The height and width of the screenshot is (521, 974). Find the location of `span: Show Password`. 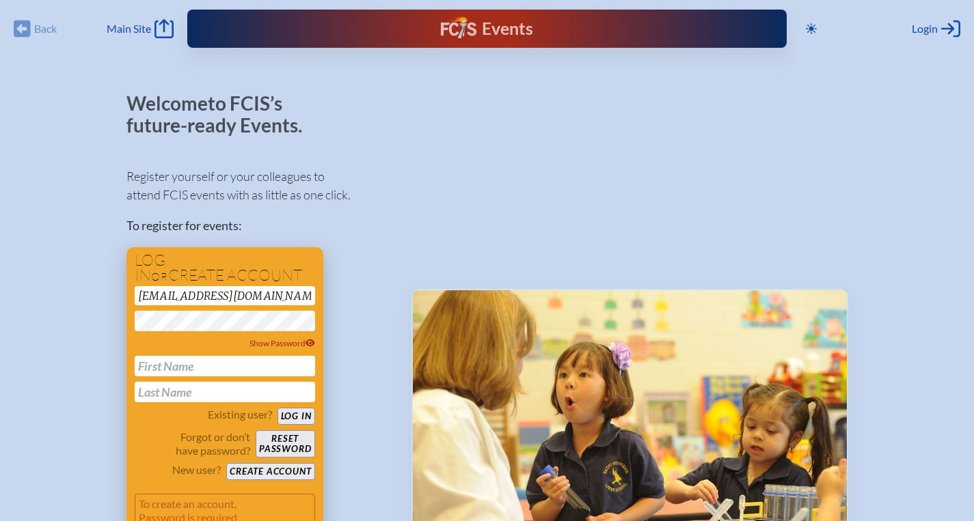

span: Show Password is located at coordinates (282, 343).